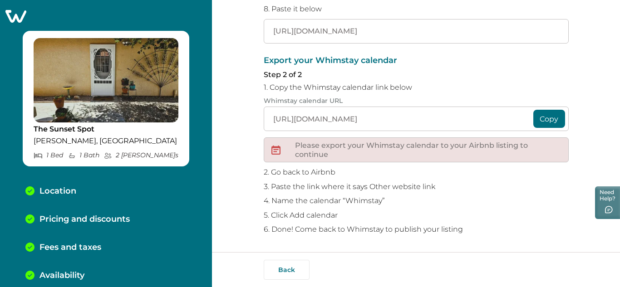 Image resolution: width=620 pixels, height=287 pixels. I want to click on p: Availability, so click(62, 276).